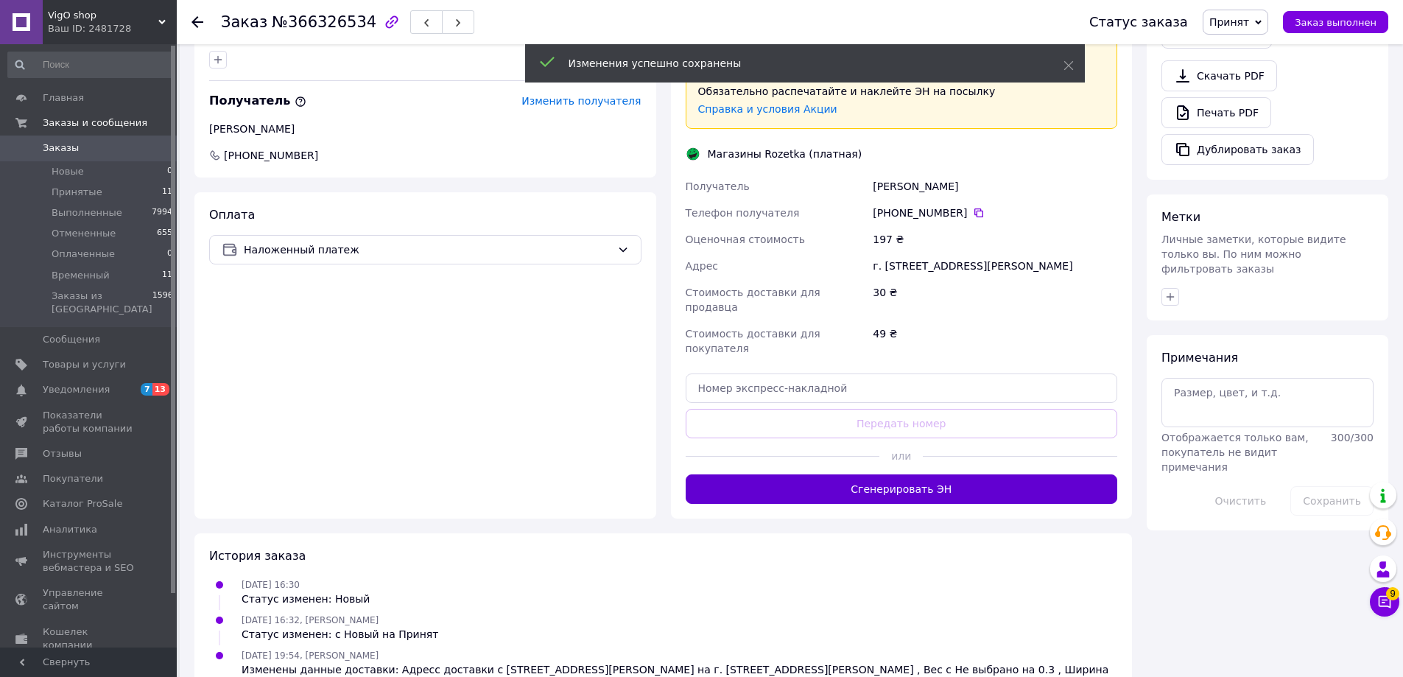  What do you see at coordinates (89, 561) in the screenshot?
I see `span: Инструменты вебмастера и SEO` at bounding box center [89, 561].